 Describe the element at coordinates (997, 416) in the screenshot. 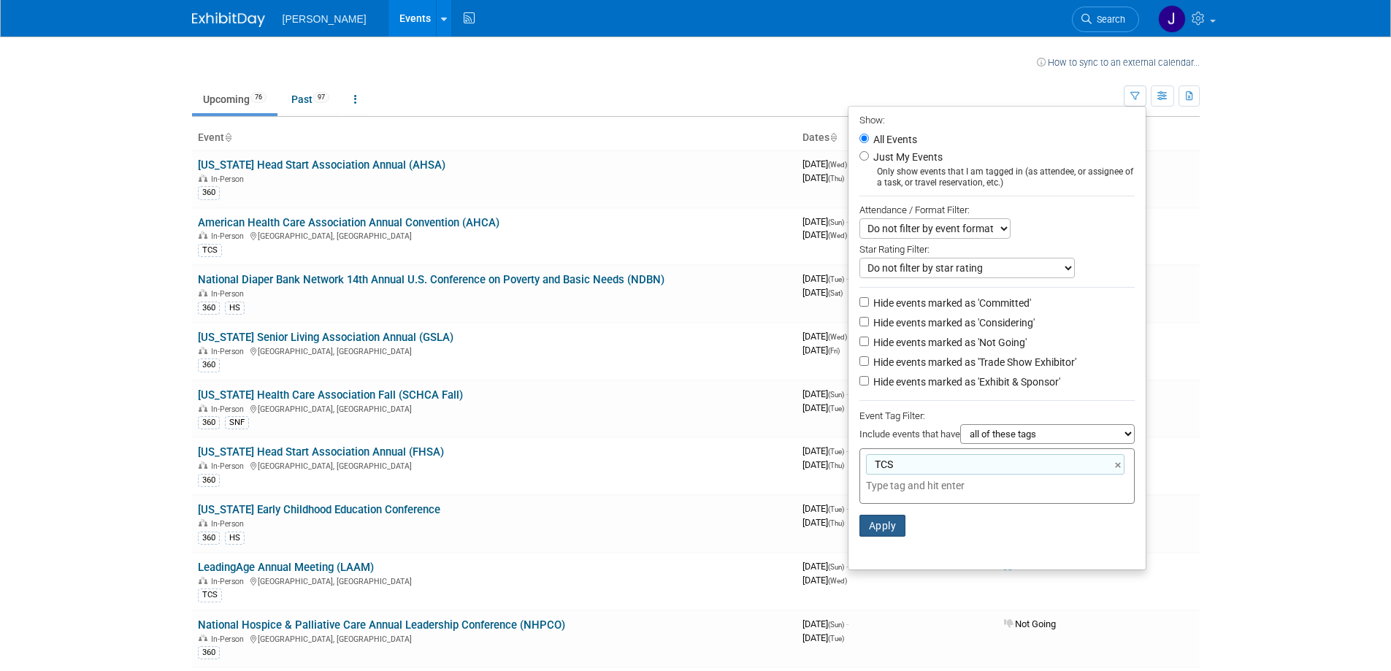

I see `div: Event Tag Filter:` at that location.